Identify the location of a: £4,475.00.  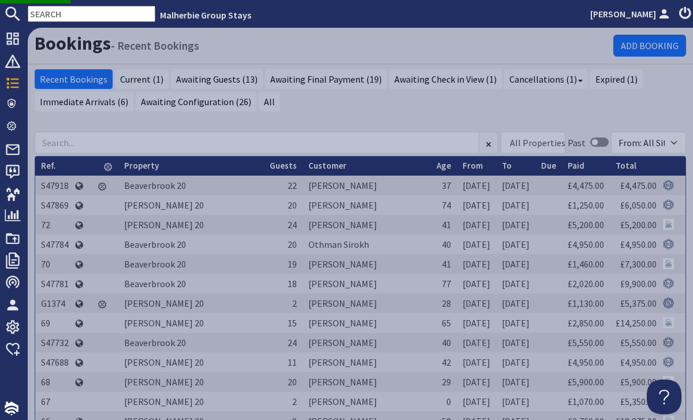
(638, 185).